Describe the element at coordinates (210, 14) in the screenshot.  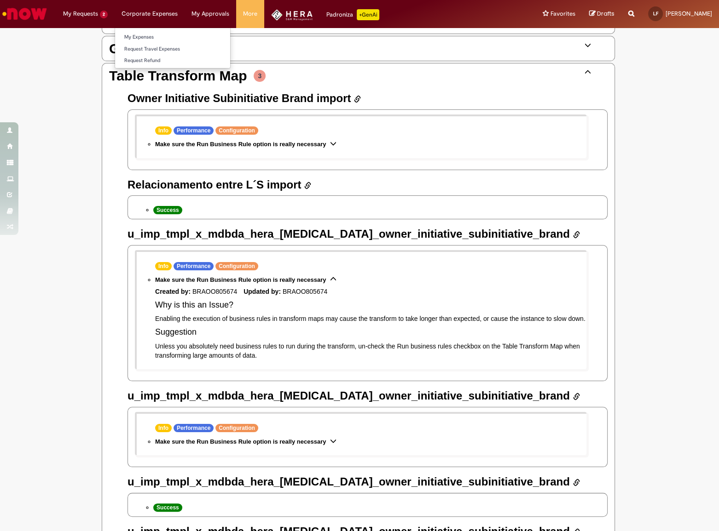
I see `span: My Approvals` at that location.